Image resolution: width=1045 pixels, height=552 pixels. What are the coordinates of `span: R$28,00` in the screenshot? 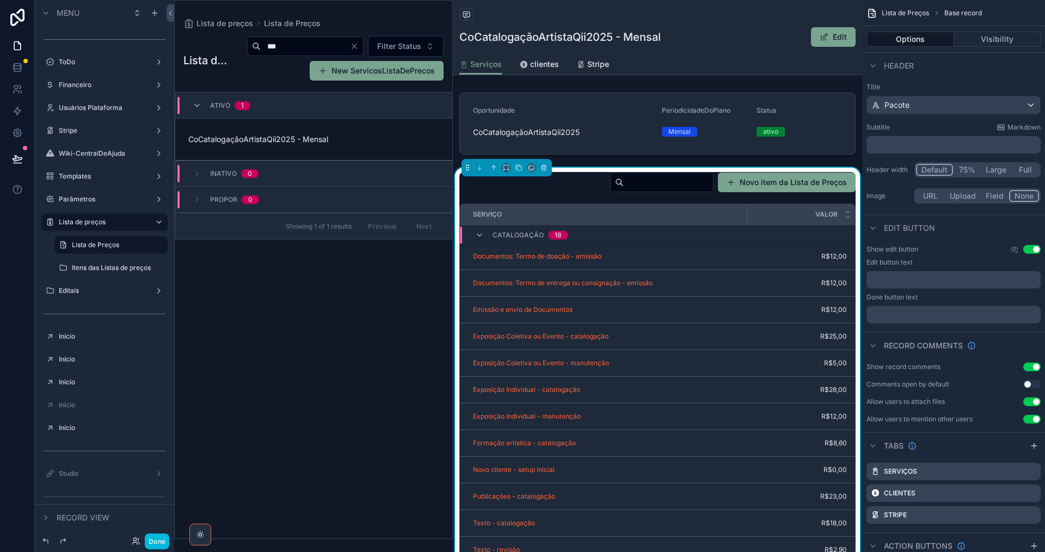 It's located at (802, 390).